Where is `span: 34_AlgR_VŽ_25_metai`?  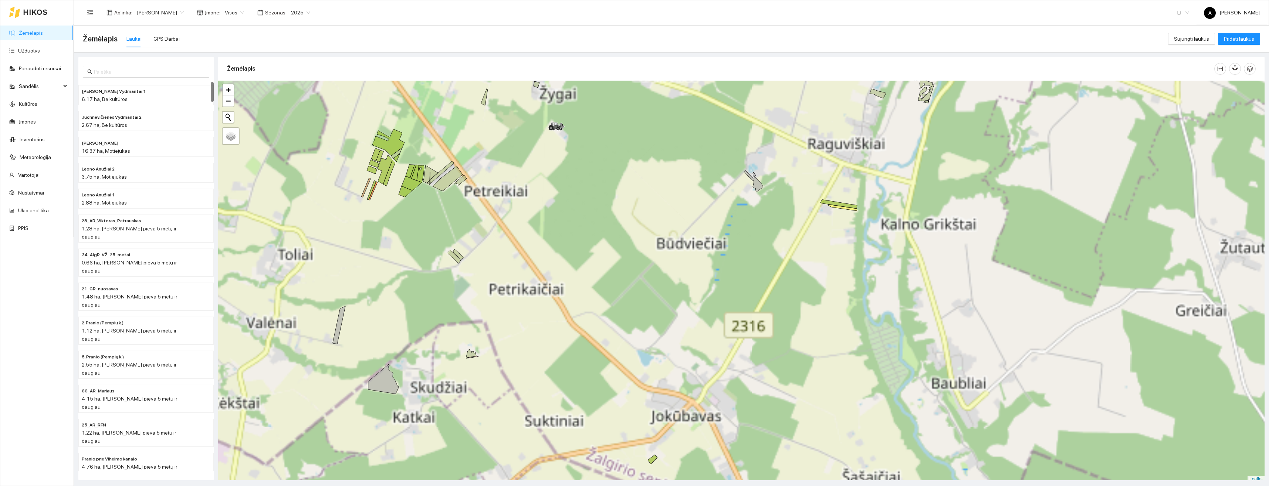
span: 34_AlgR_VŽ_25_metai is located at coordinates (106, 255).